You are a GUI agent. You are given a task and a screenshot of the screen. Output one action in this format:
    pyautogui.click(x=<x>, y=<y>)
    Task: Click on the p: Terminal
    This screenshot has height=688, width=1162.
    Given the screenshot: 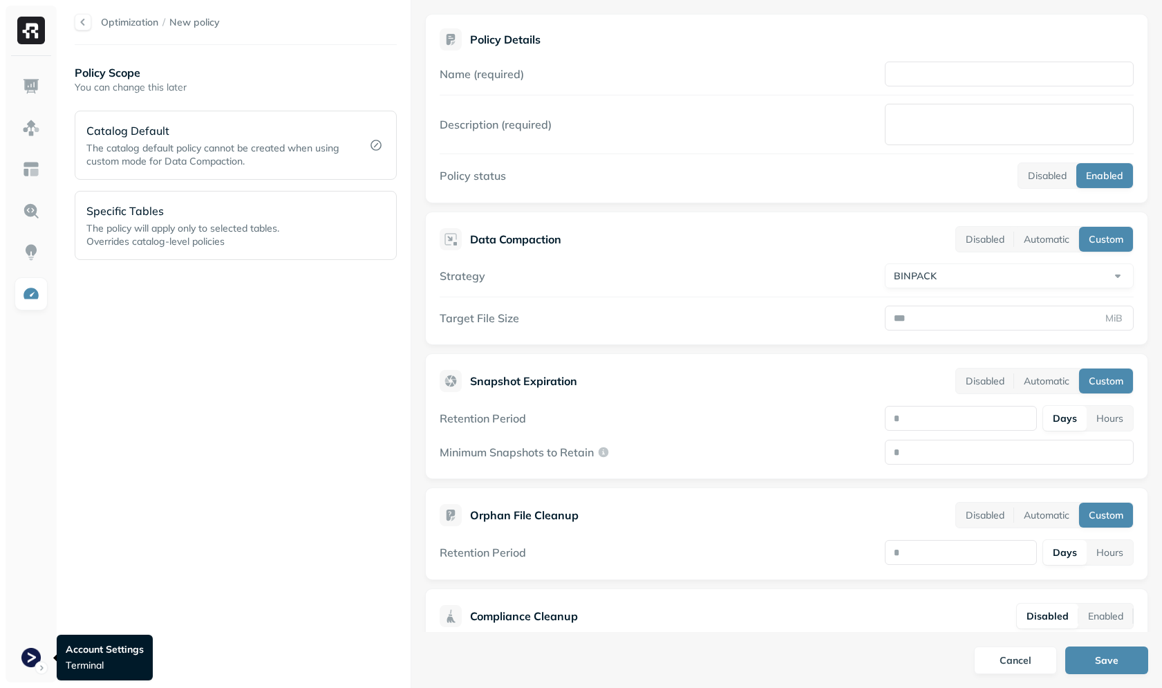 What is the action you would take?
    pyautogui.click(x=104, y=665)
    